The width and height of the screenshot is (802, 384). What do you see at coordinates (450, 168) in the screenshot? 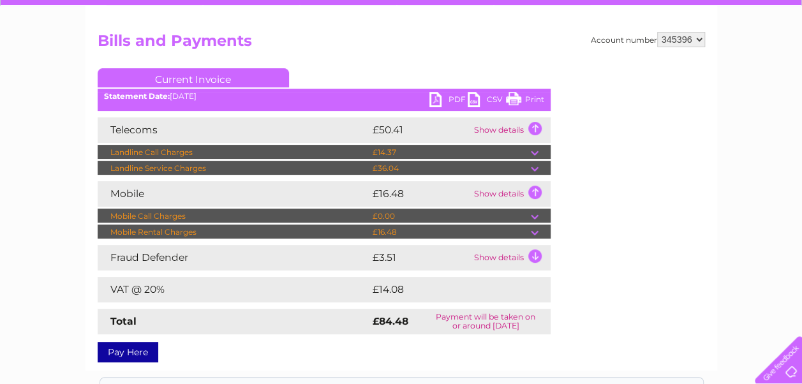
I see `td: £36.04` at bounding box center [450, 168].